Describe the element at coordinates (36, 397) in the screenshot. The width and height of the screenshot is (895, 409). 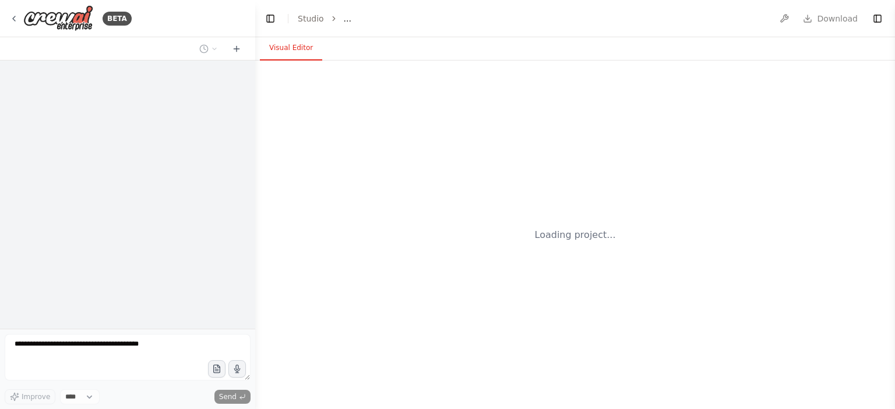
I see `span: Improve` at that location.